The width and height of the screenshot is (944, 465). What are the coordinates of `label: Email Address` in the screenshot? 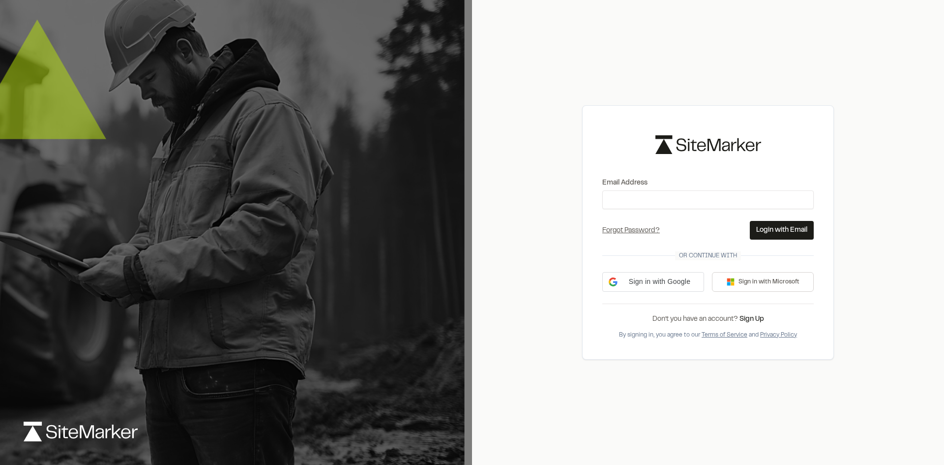 It's located at (708, 183).